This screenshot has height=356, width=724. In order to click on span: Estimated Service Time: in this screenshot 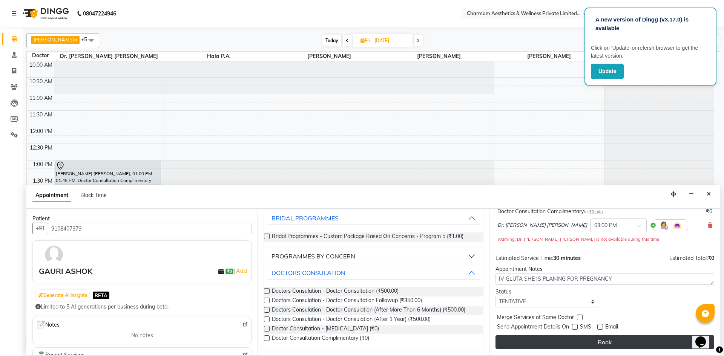, I will do `click(524, 258)`.